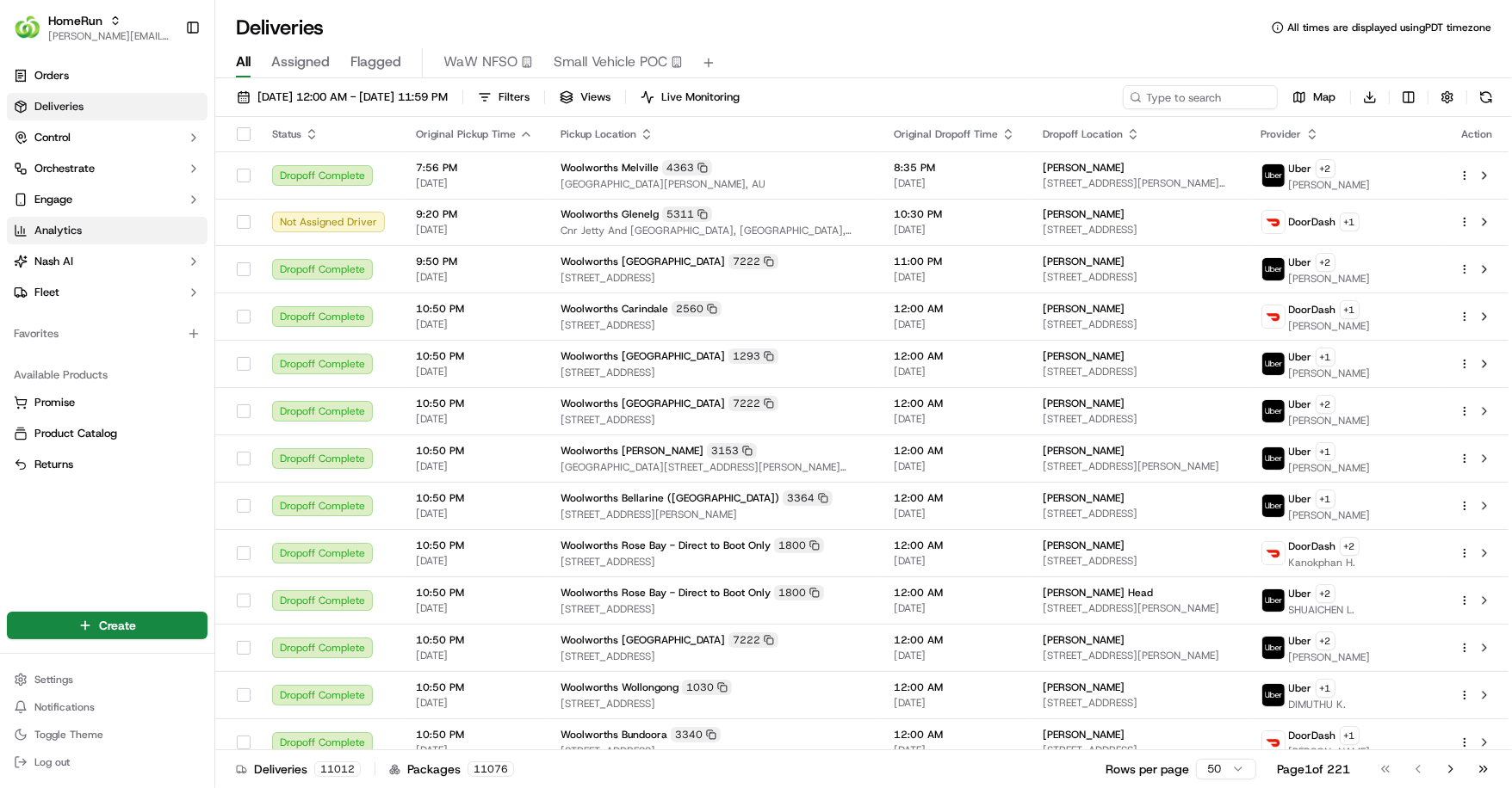 This screenshot has height=788, width=1512. Describe the element at coordinates (219, 393) in the screenshot. I see `span: API Documentation` at that location.